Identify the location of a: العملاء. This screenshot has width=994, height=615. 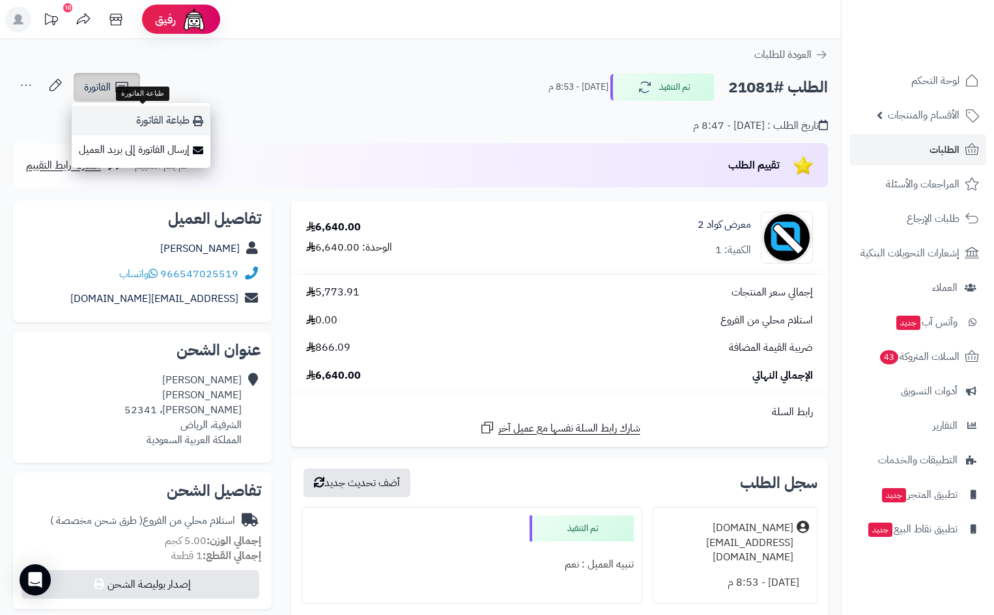
(917, 288).